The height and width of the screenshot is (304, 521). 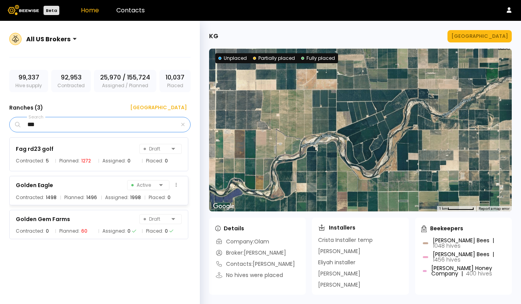 What do you see at coordinates (51, 10) in the screenshot?
I see `div: Beta` at bounding box center [51, 10].